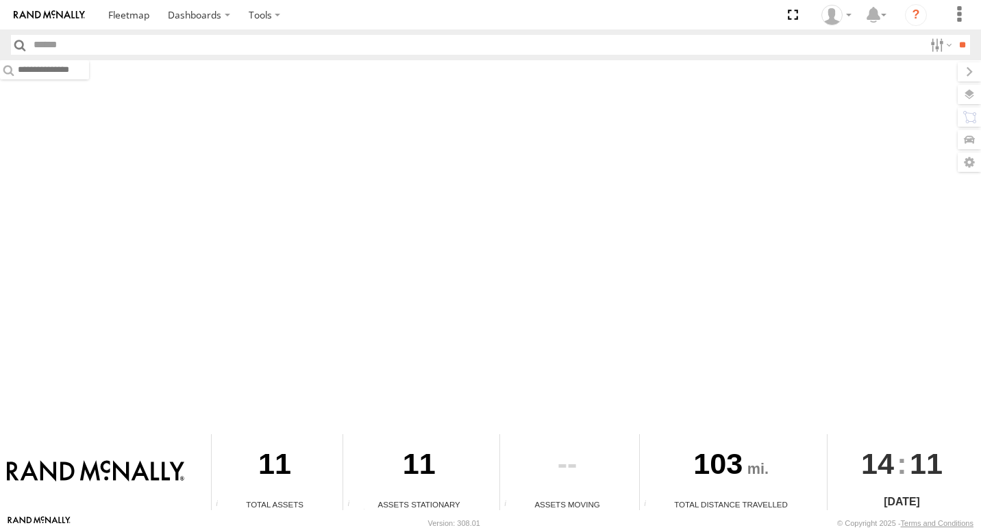 The image size is (981, 530). Describe the element at coordinates (837, 15) in the screenshot. I see `div: Valeo Dash` at that location.